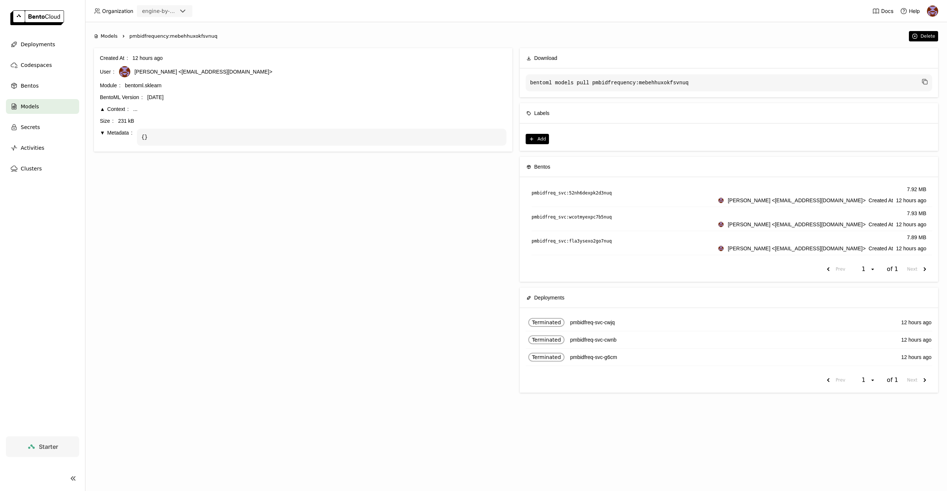 The height and width of the screenshot is (491, 947). Describe the element at coordinates (928, 36) in the screenshot. I see `div: Delete` at that location.